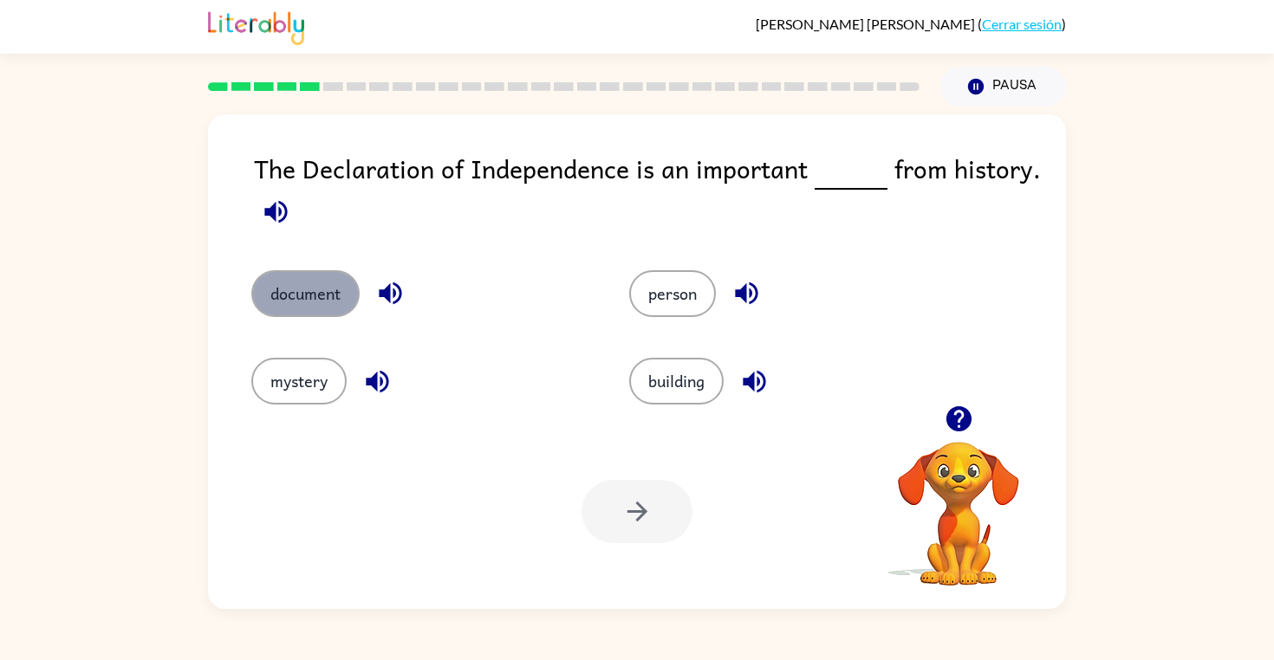  I want to click on button: Pausa, so click(1002, 87).